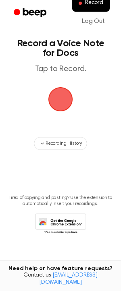 This screenshot has height=291, width=121. Describe the element at coordinates (60, 48) in the screenshot. I see `h1: Record a Voice Note for Docs` at that location.